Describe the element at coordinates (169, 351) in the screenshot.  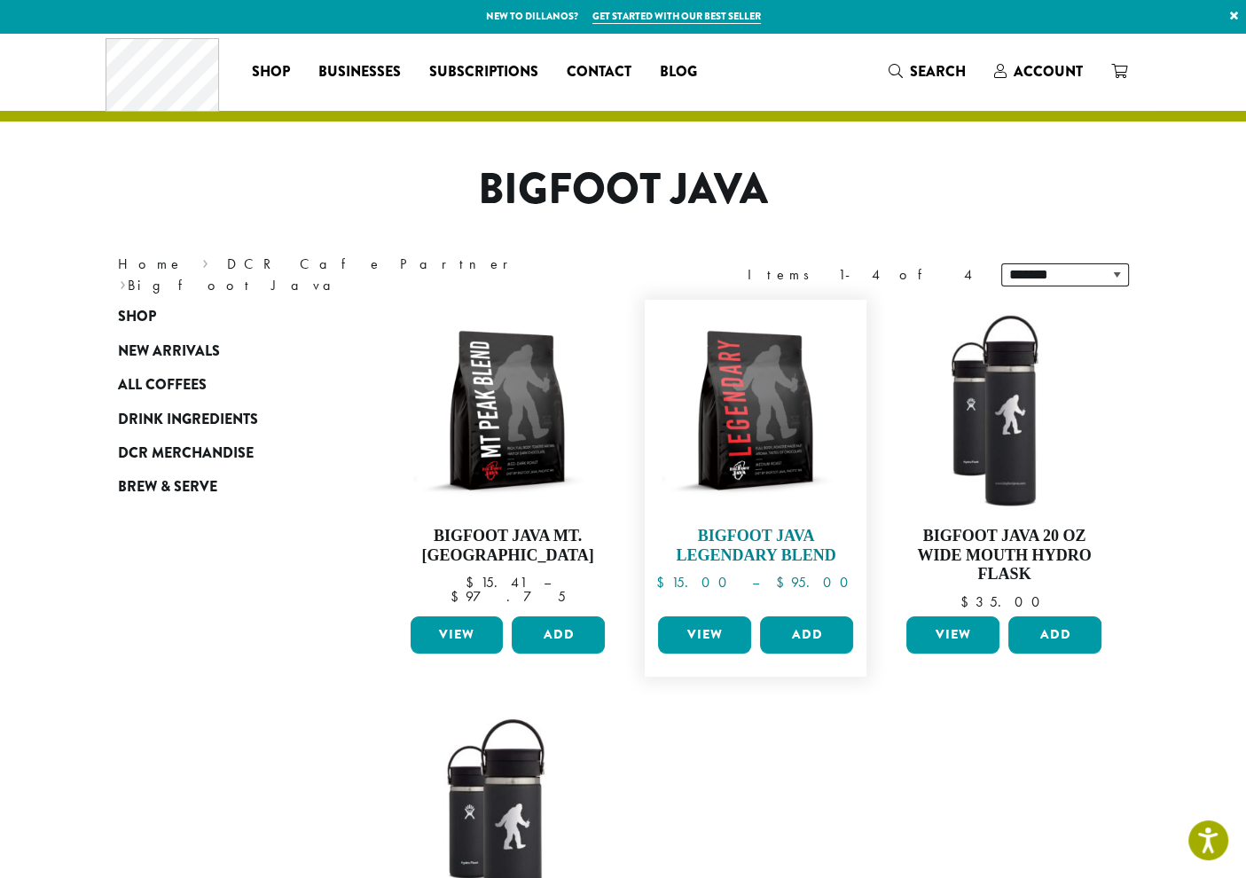
I see `span: New Arrivals` at that location.